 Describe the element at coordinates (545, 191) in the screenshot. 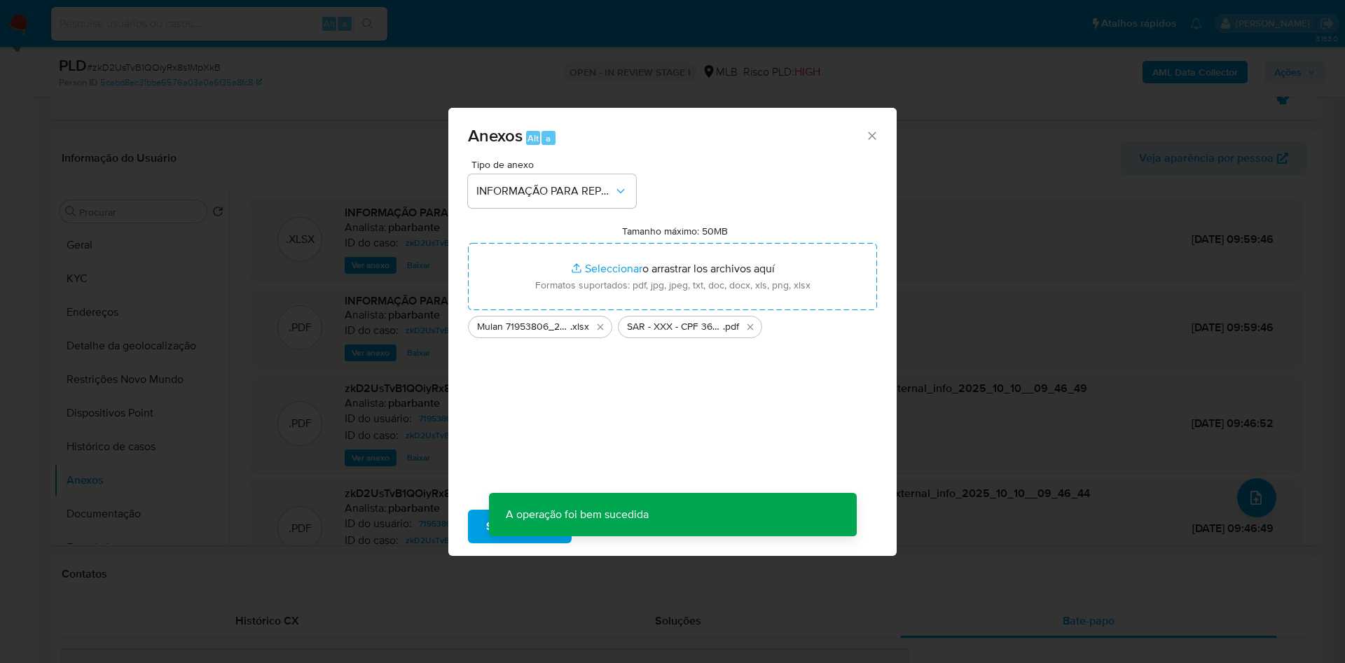

I see `span: INFORMAÇÃO PARA REPORTE - COAF` at that location.